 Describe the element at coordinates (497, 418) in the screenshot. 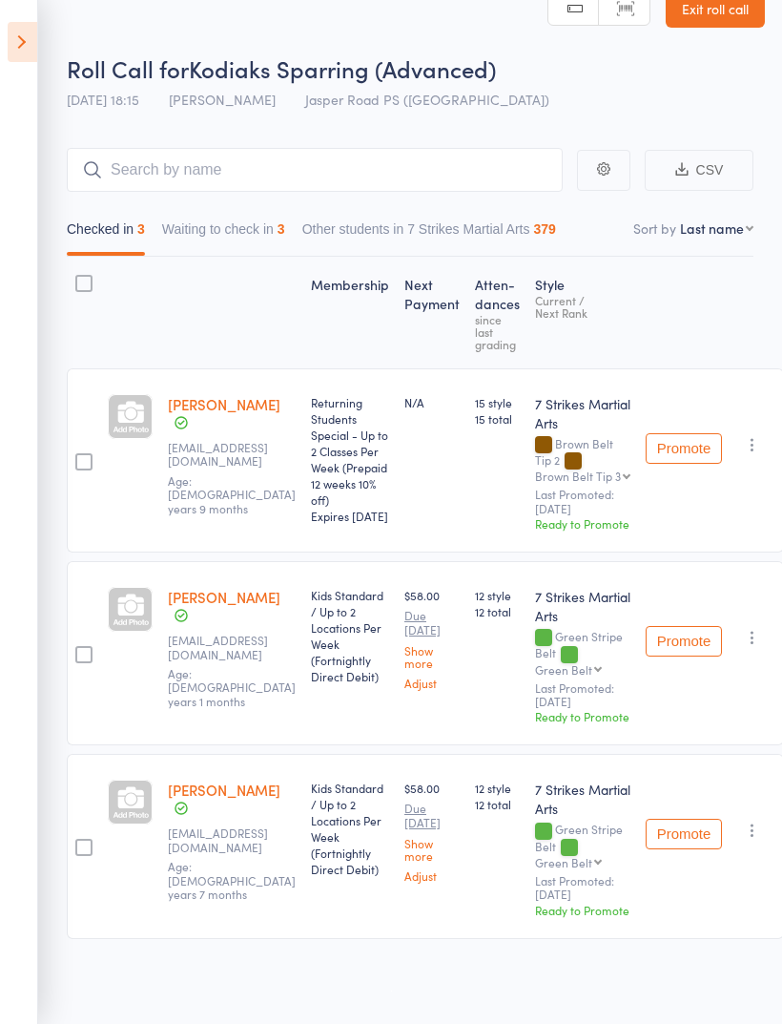

I see `span: 15 total` at that location.